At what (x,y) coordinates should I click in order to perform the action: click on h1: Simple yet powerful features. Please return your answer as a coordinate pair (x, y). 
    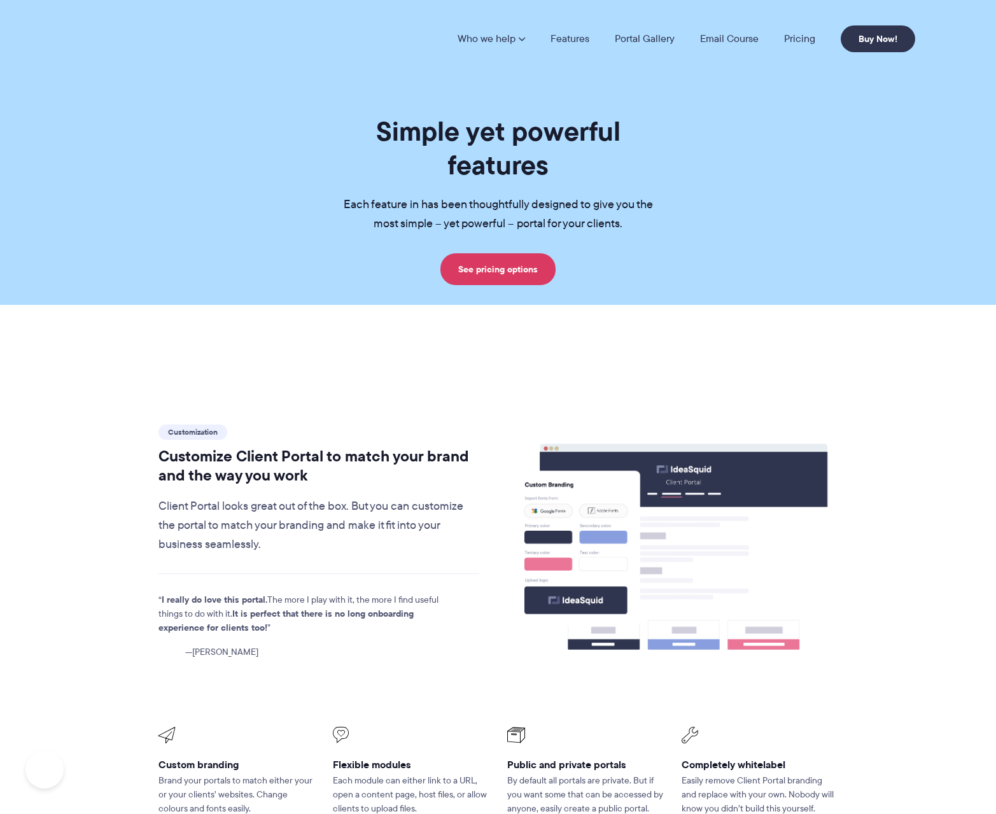
    Looking at the image, I should click on (499, 148).